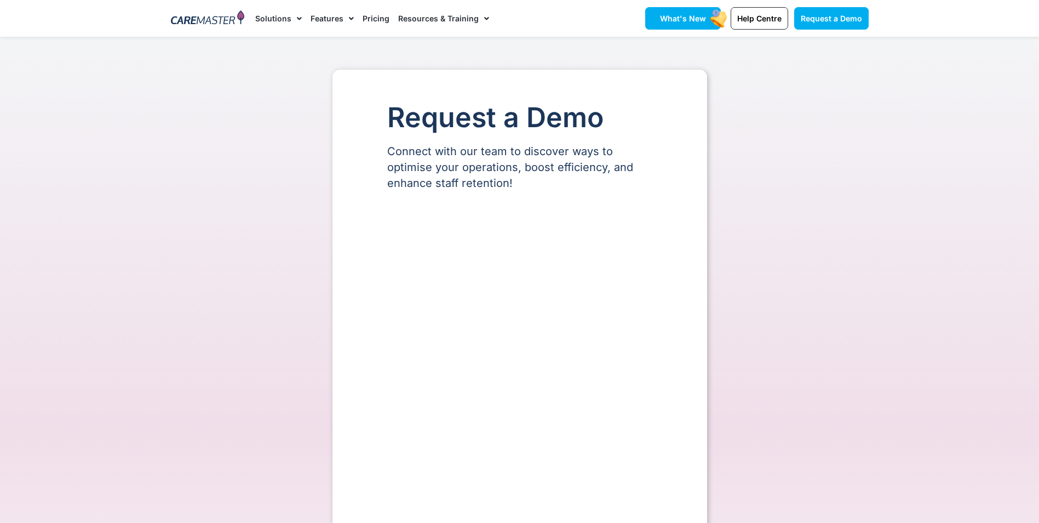 This screenshot has width=1039, height=523. What do you see at coordinates (520, 167) in the screenshot?
I see `p: Connect with our team to discover ways to optimise your operations, boost efficiency, and enhance...` at bounding box center [520, 167].